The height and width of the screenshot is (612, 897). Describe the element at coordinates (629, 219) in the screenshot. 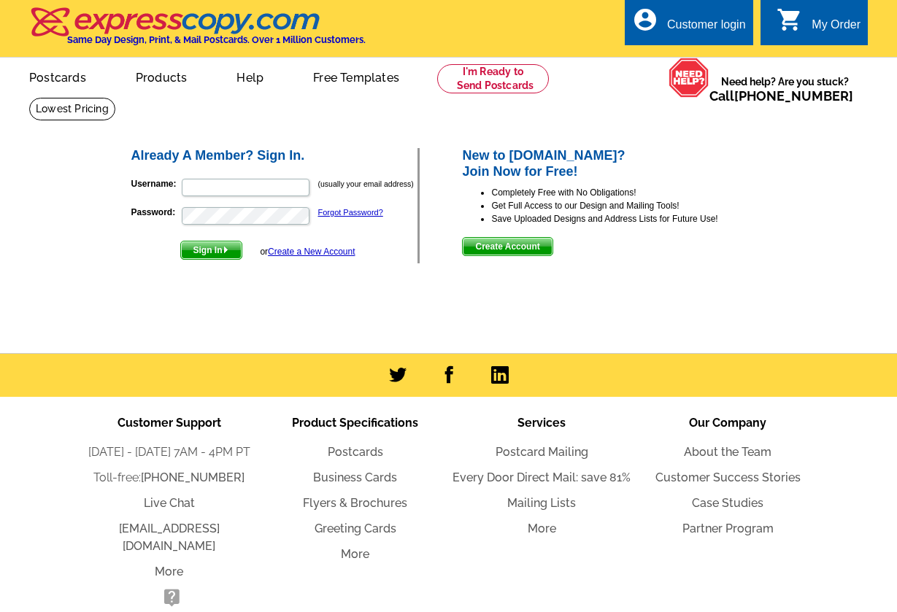

I see `li: Save Uploaded Designs and Address Lists for Future Use!` at that location.